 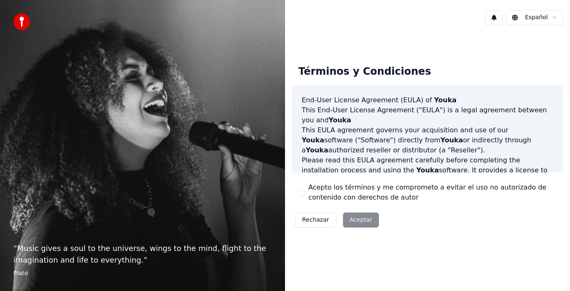 I want to click on p: This End-User License Agreement ("EULA") is a legal agreement between you and, so click(x=427, y=115).